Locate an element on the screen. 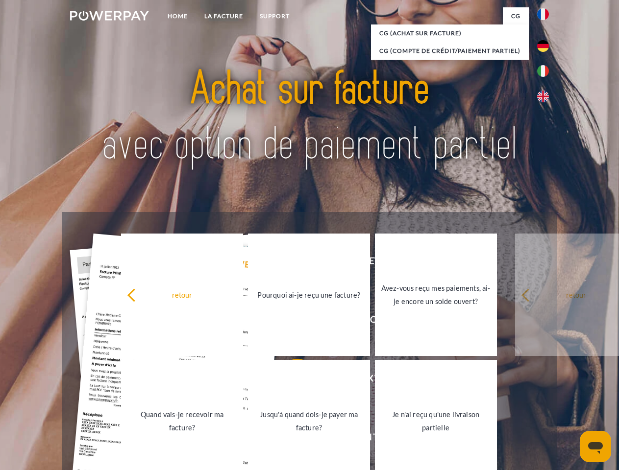 The image size is (619, 470). div: retour is located at coordinates (182, 295).